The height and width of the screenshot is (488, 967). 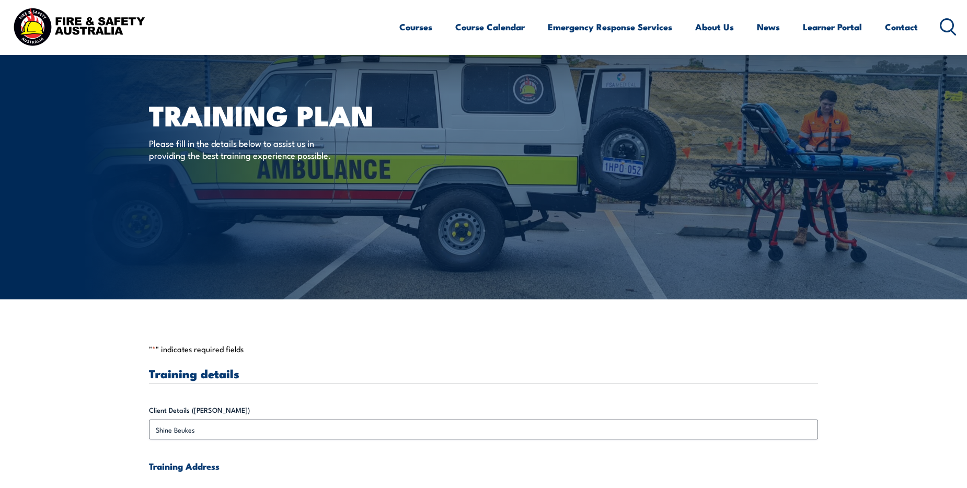 What do you see at coordinates (484, 349) in the screenshot?
I see `p: " " indicates required fields` at bounding box center [484, 349].